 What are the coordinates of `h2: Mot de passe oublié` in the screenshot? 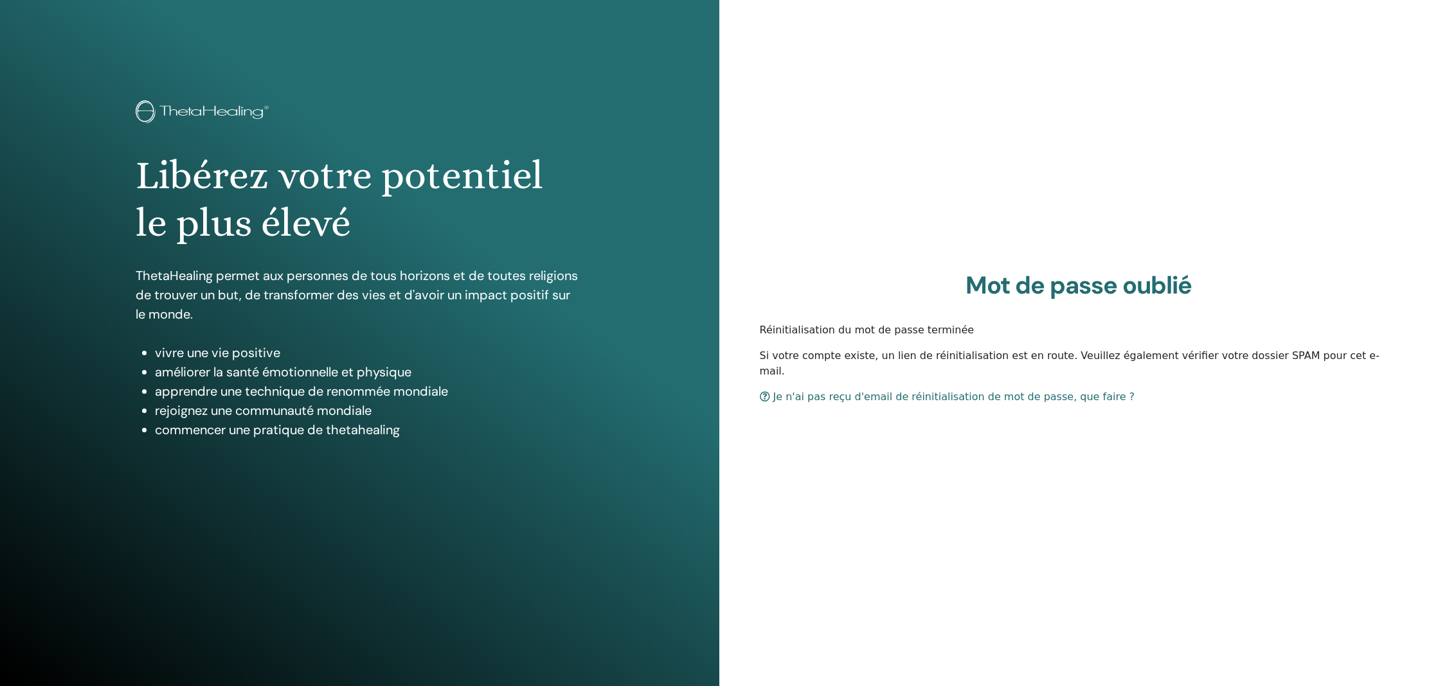 It's located at (1078, 286).